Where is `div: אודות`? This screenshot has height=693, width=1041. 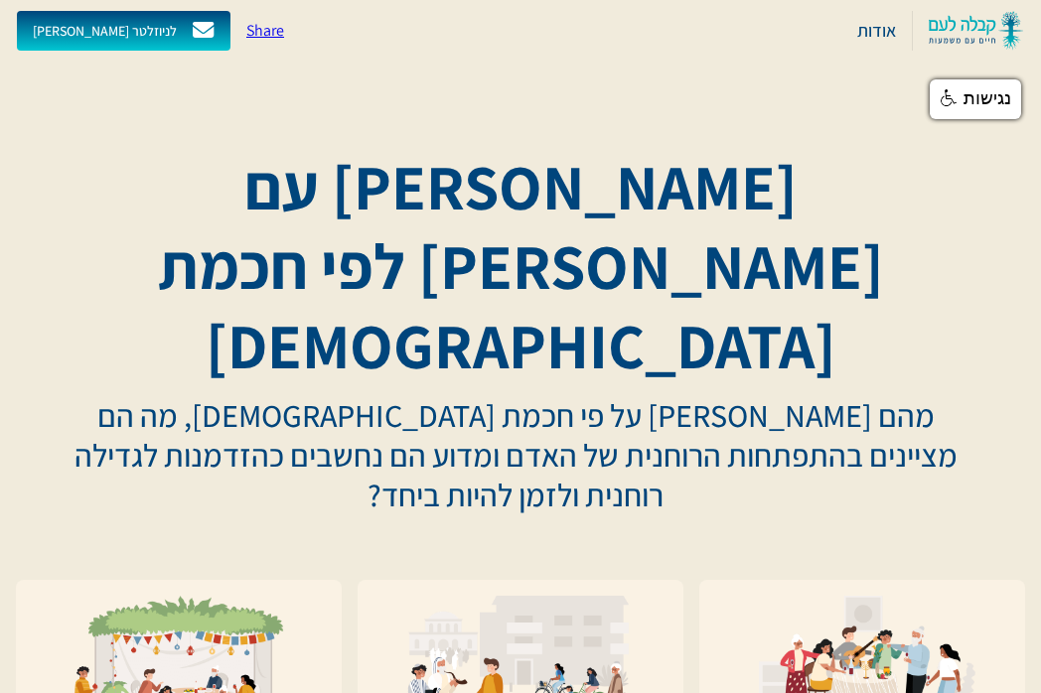
div: אודות is located at coordinates (876, 31).